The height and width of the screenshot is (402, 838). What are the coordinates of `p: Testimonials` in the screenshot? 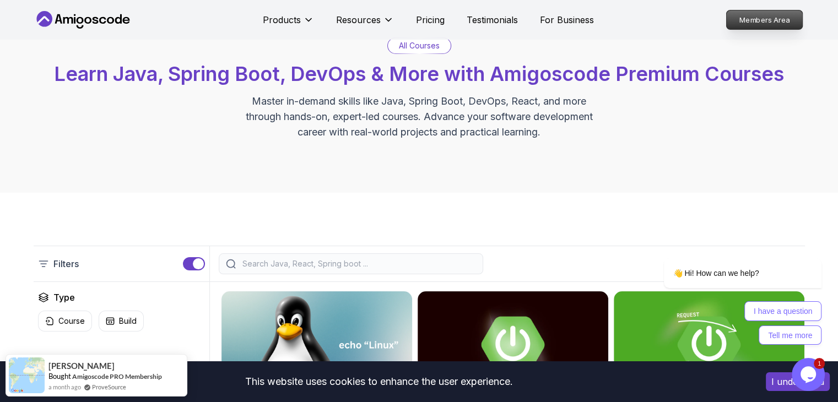 It's located at (492, 20).